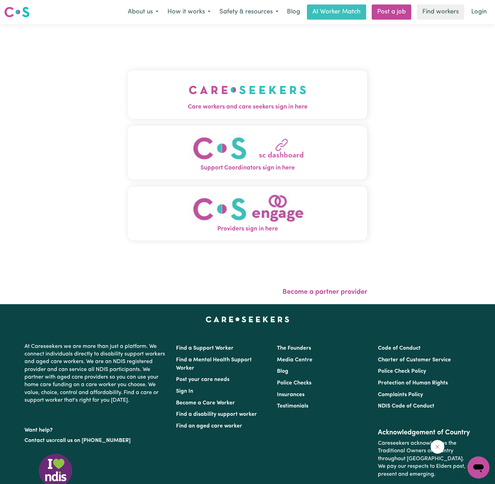  Describe the element at coordinates (413, 383) in the screenshot. I see `a: Protection of Human Rights` at that location.